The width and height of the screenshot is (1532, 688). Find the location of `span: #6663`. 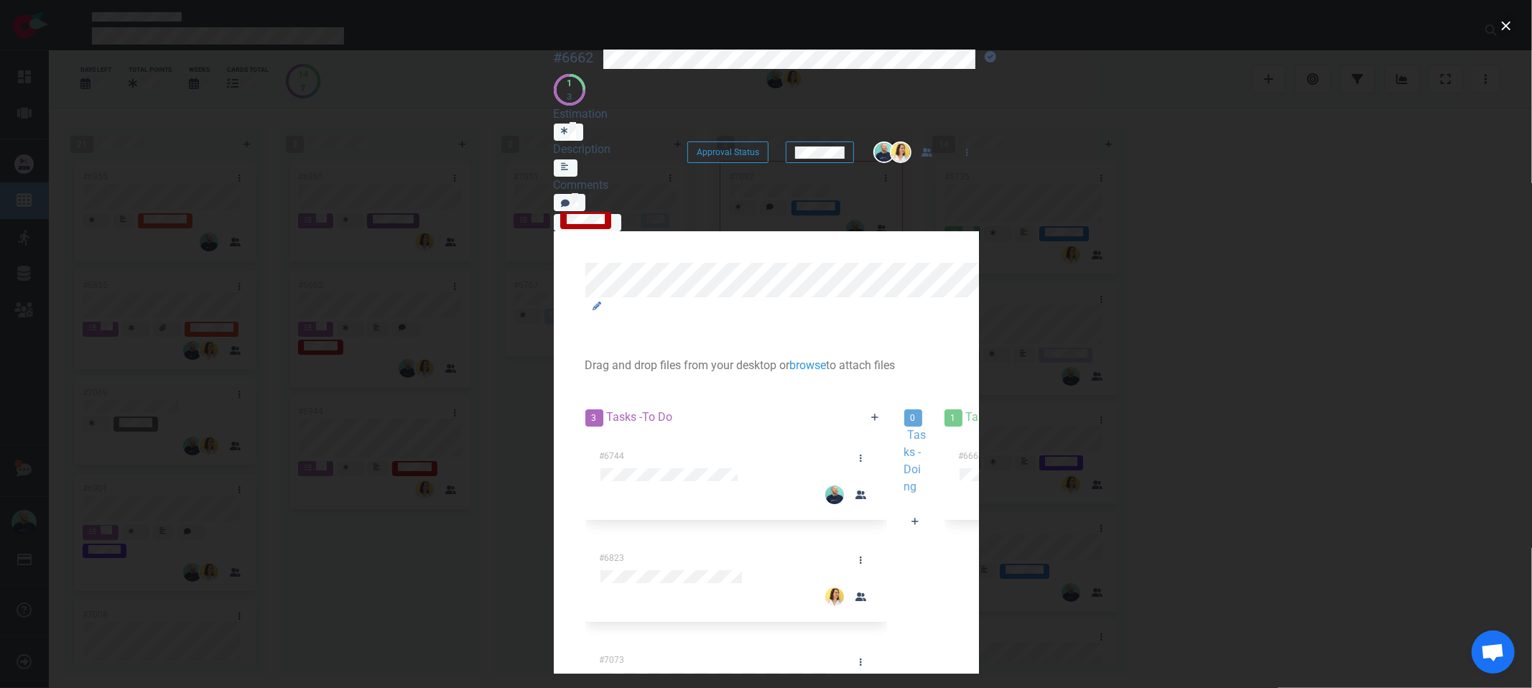

span: #6663 is located at coordinates (971, 456).